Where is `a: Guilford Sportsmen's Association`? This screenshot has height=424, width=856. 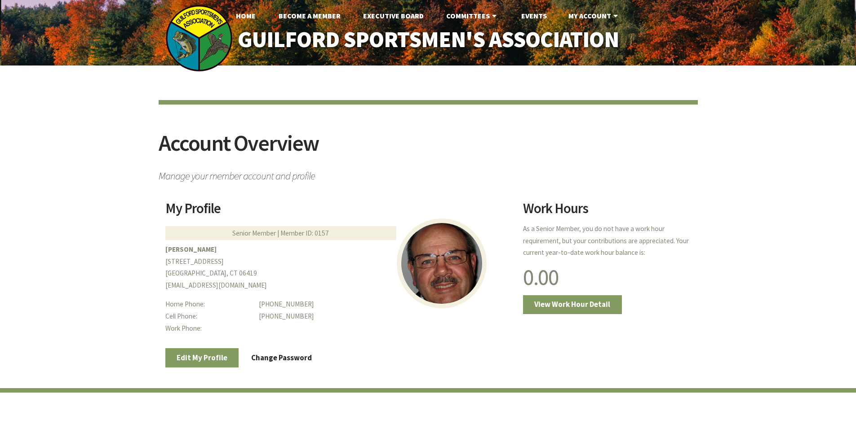
a: Guilford Sportsmen's Association is located at coordinates (428, 40).